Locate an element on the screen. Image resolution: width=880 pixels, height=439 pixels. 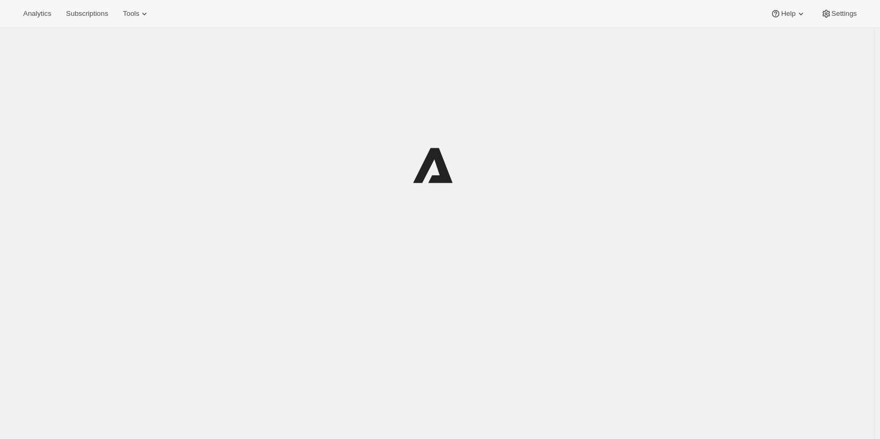
span: Analytics is located at coordinates (37, 14).